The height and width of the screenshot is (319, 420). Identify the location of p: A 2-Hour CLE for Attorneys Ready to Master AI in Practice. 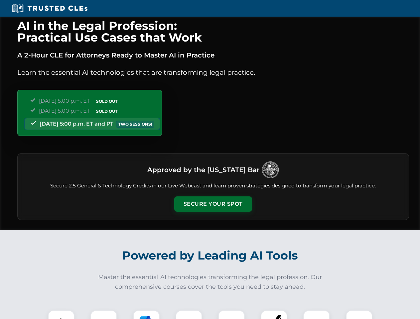
(213, 55).